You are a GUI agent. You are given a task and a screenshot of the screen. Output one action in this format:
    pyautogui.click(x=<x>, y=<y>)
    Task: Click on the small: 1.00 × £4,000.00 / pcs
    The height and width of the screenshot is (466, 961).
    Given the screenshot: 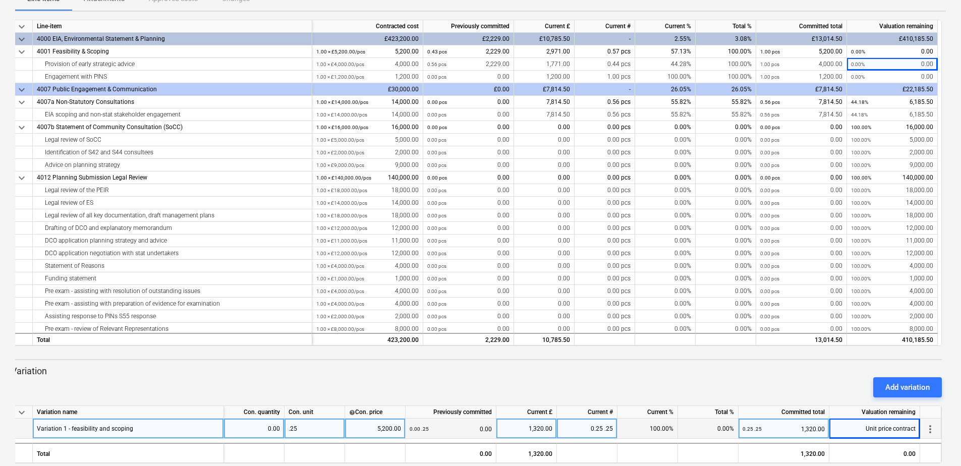 What is the action you would take?
    pyautogui.click(x=340, y=64)
    